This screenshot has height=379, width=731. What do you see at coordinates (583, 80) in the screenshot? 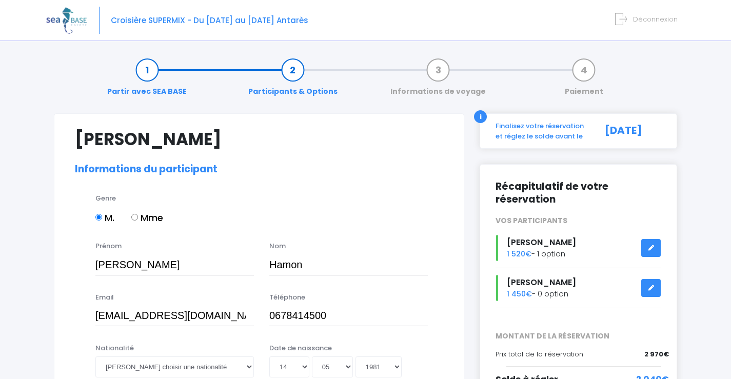
I see `a: Paiement` at bounding box center [583, 80].